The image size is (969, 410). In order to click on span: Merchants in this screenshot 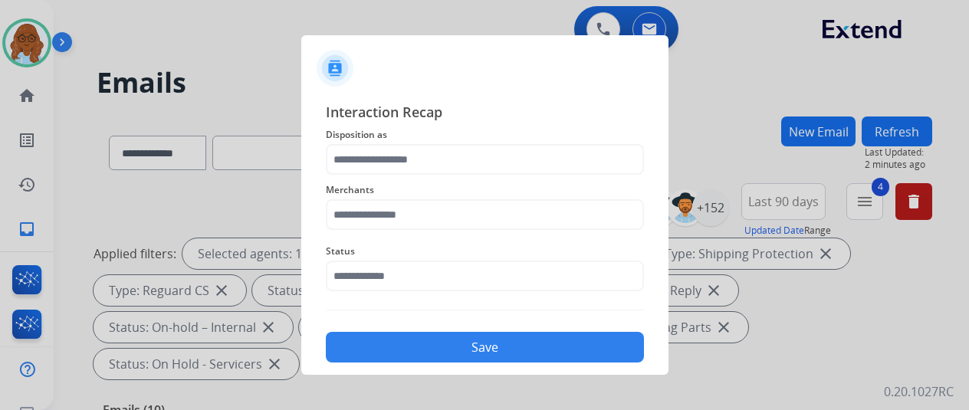, I will do `click(485, 190)`.